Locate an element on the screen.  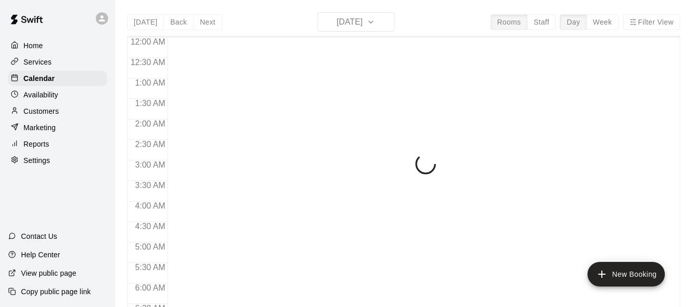
p: Copy public page link is located at coordinates (56, 291).